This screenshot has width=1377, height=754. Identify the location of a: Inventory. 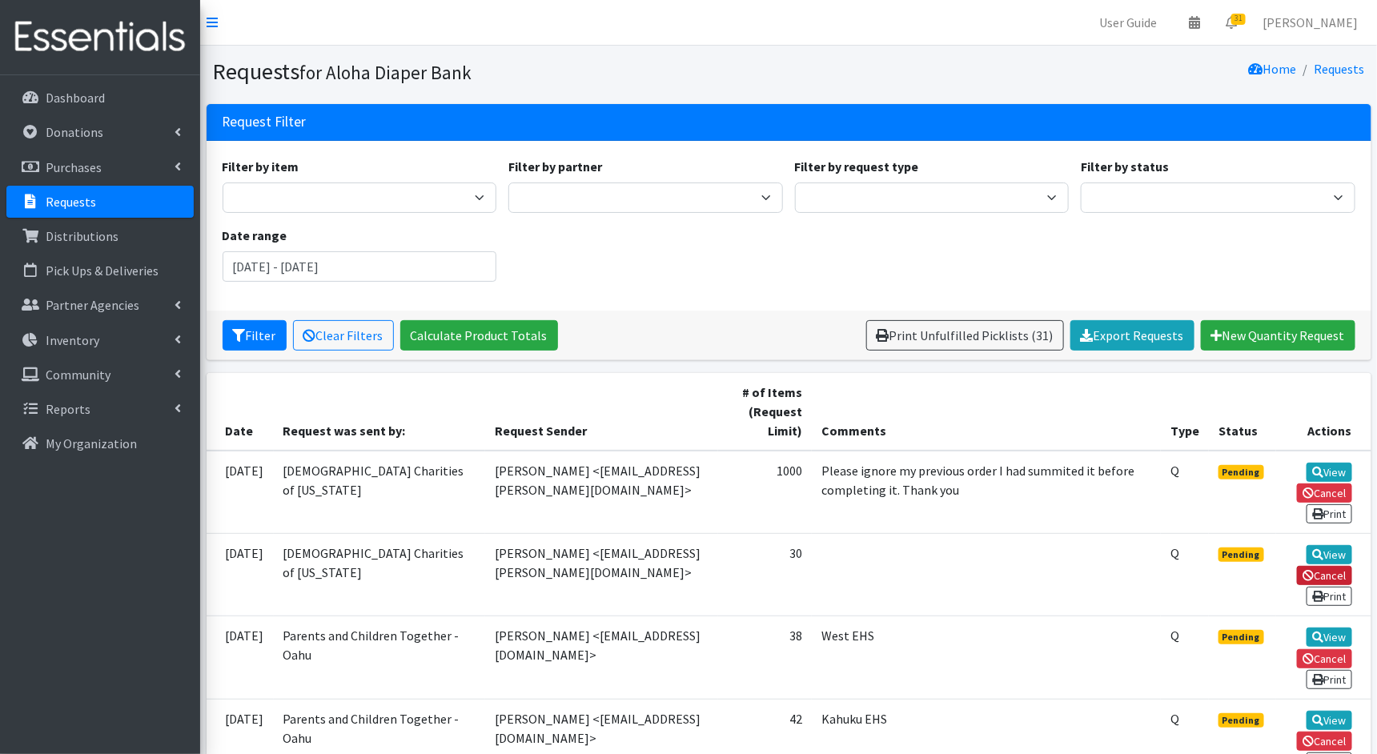
(100, 340).